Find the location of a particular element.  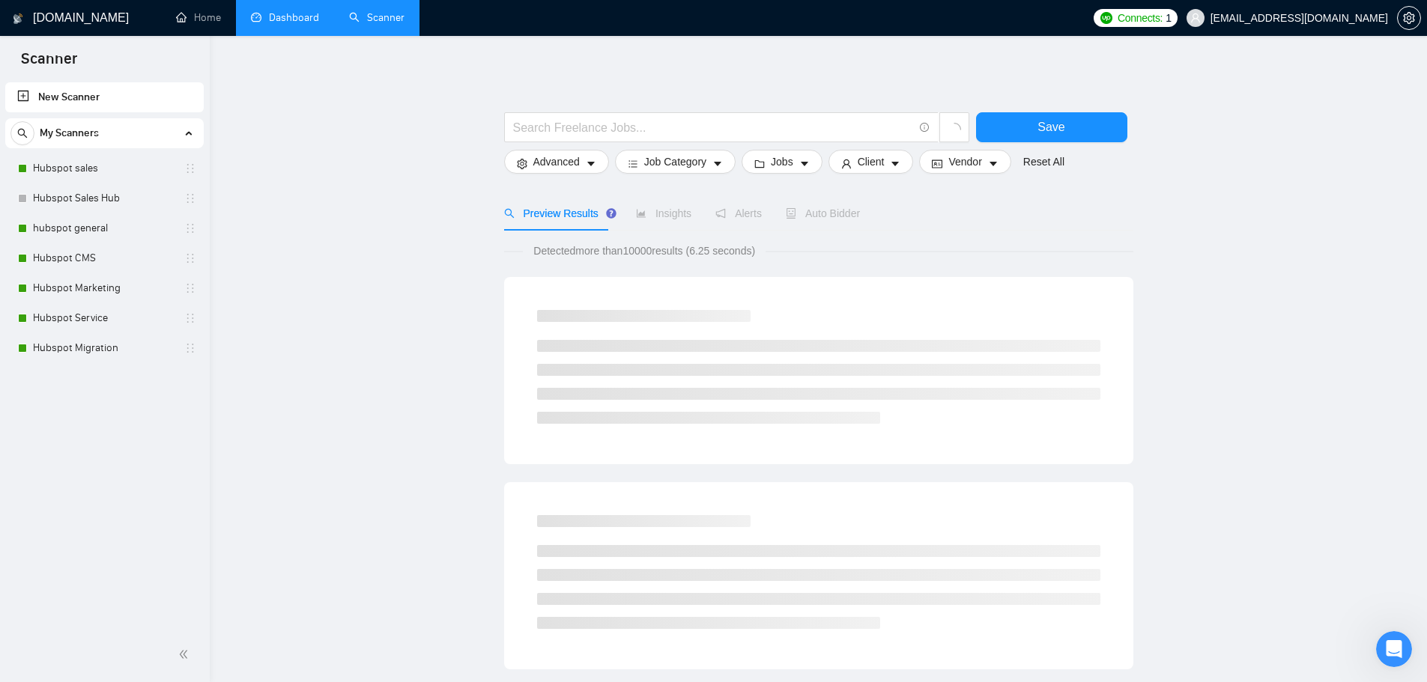

a: Hubspot Marketing is located at coordinates (104, 288).